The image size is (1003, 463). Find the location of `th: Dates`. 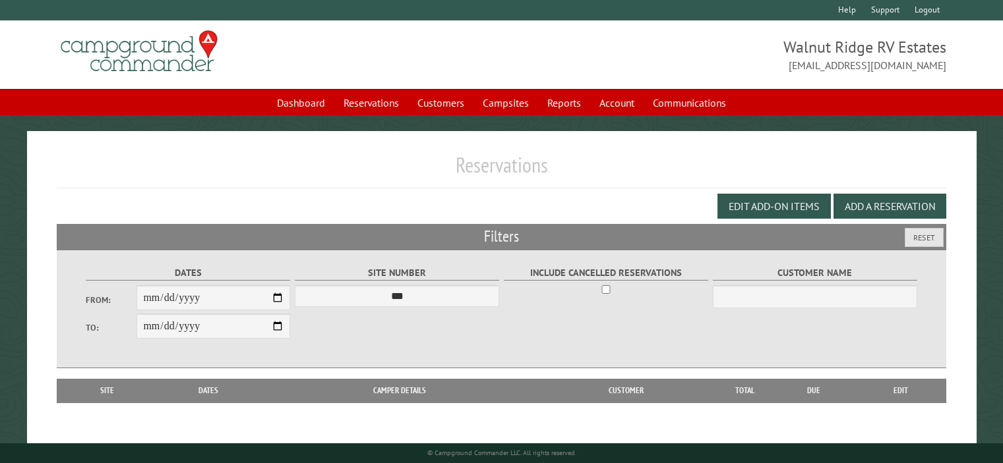

th: Dates is located at coordinates (208, 391).